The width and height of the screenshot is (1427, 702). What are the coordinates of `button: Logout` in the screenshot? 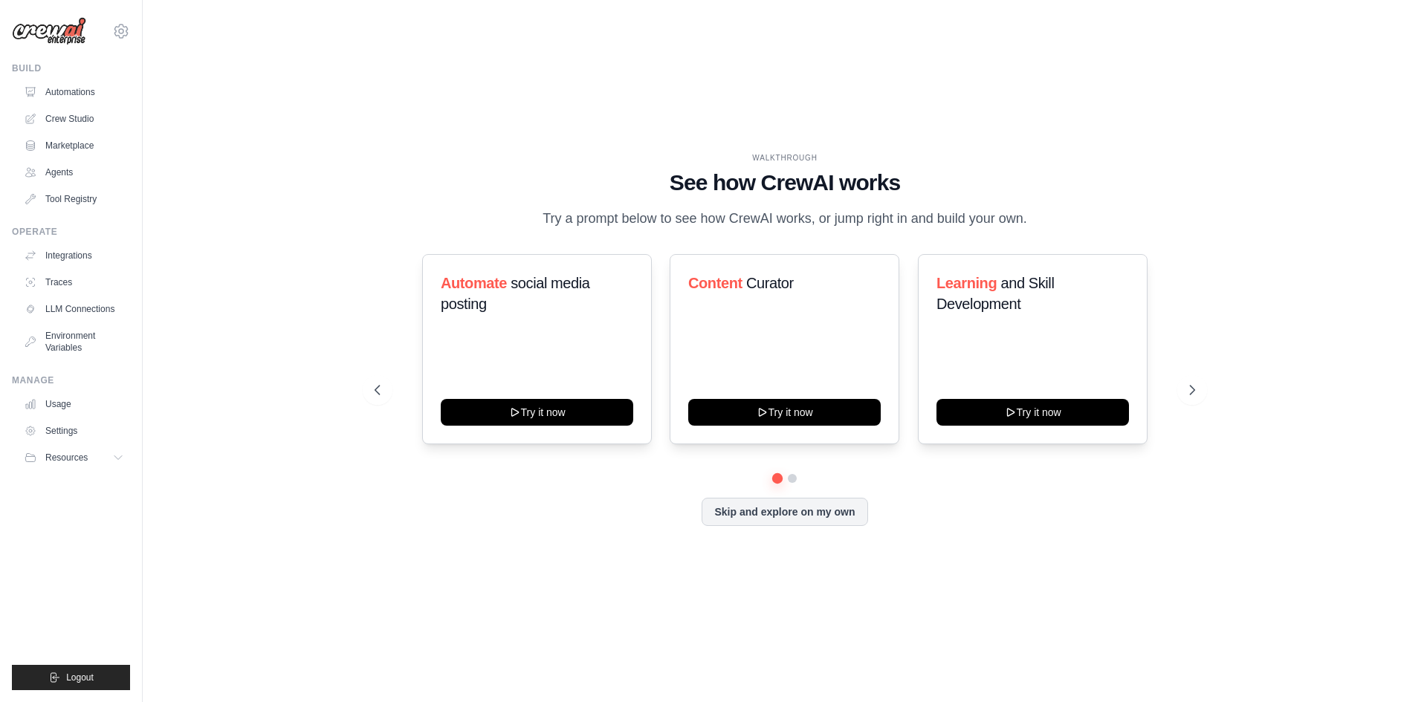 It's located at (71, 678).